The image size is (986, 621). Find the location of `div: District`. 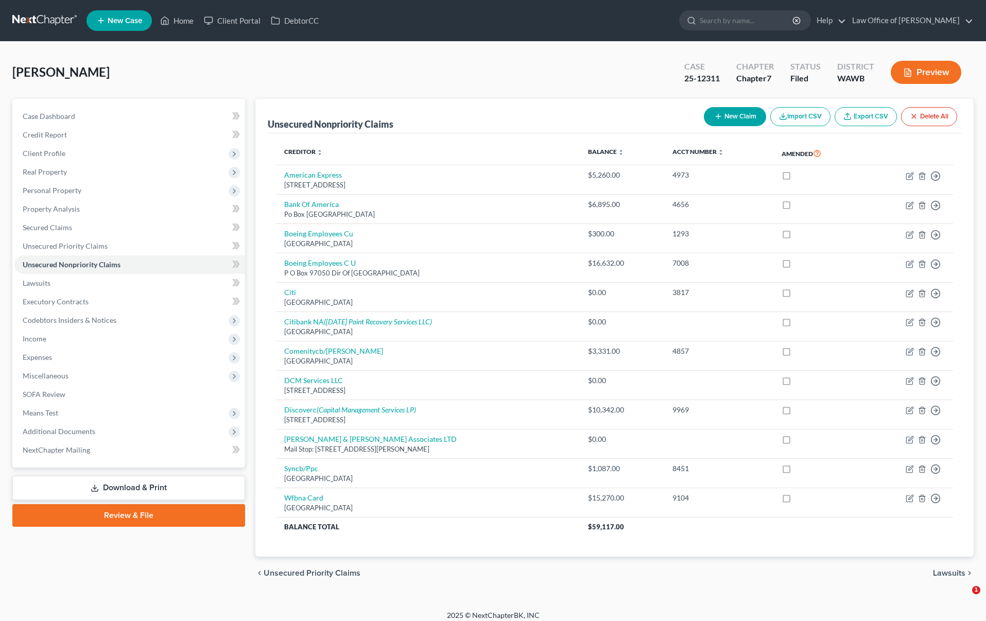

div: District is located at coordinates (856, 66).